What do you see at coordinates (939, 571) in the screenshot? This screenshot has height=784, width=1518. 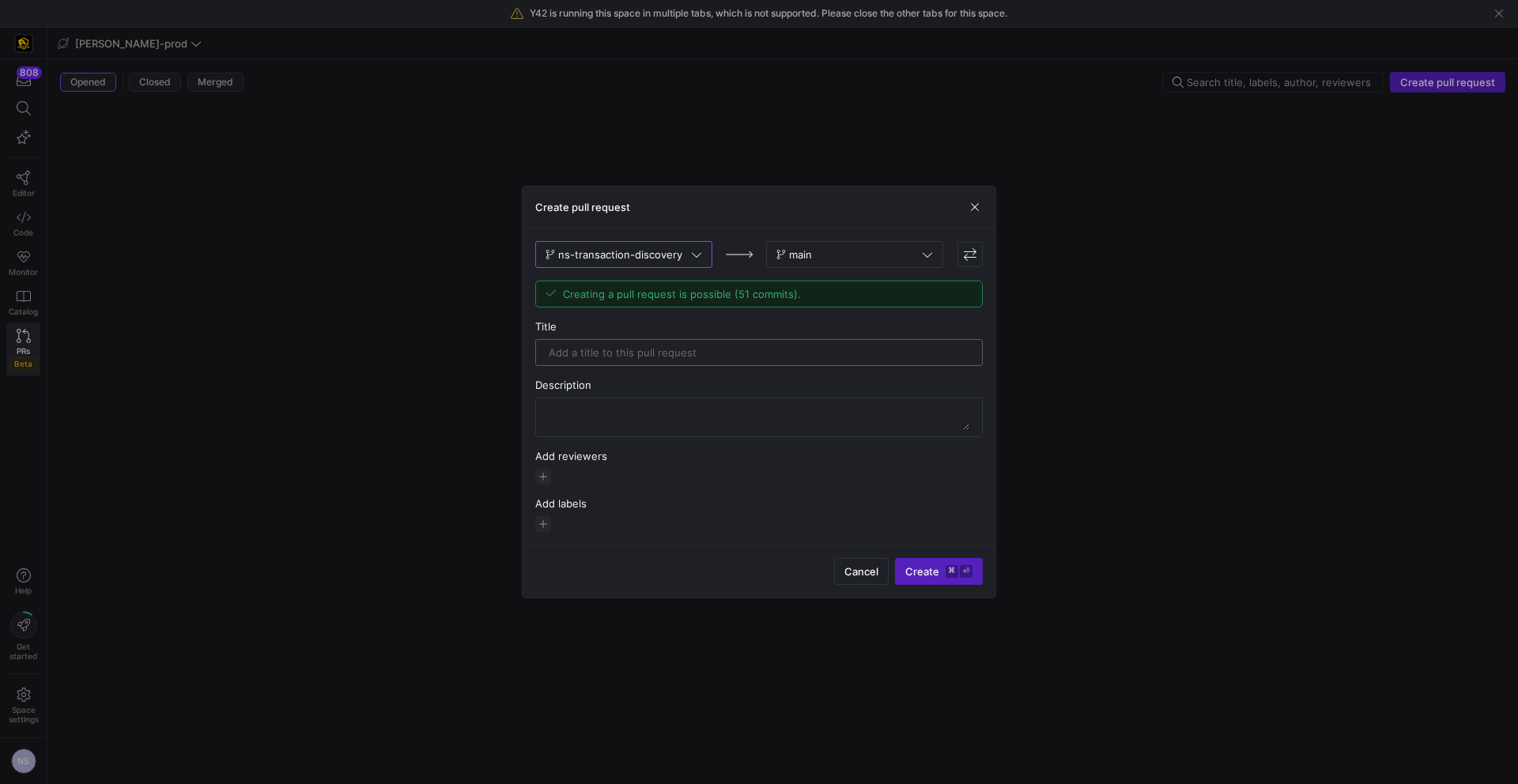 I see `button: Create⌘⏎` at bounding box center [939, 571].